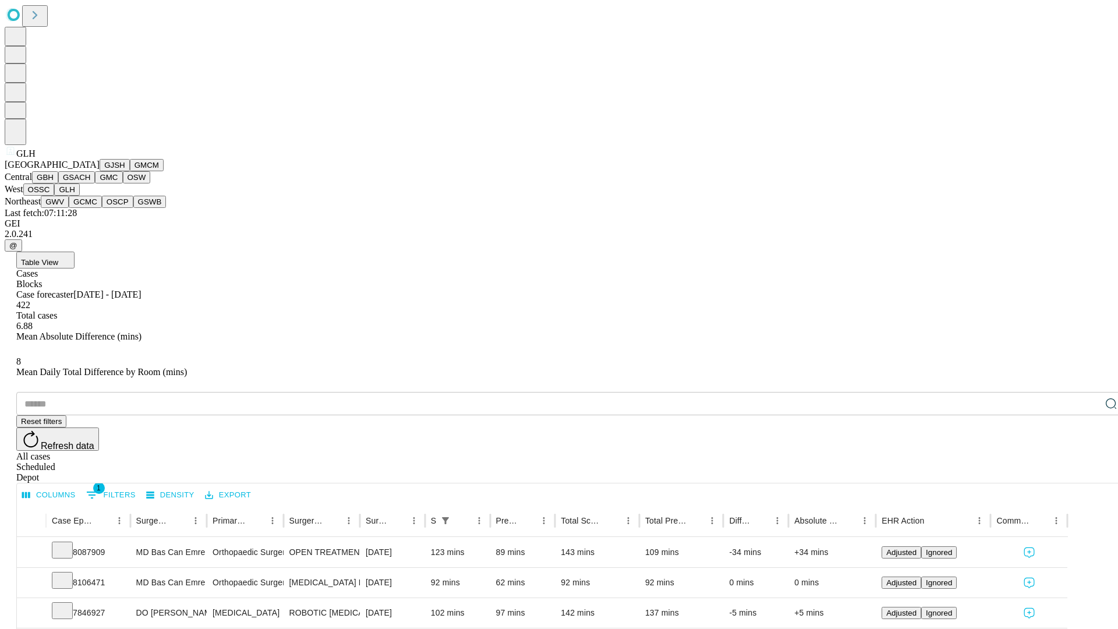  What do you see at coordinates (45, 260) in the screenshot?
I see `button: Table View` at bounding box center [45, 260].